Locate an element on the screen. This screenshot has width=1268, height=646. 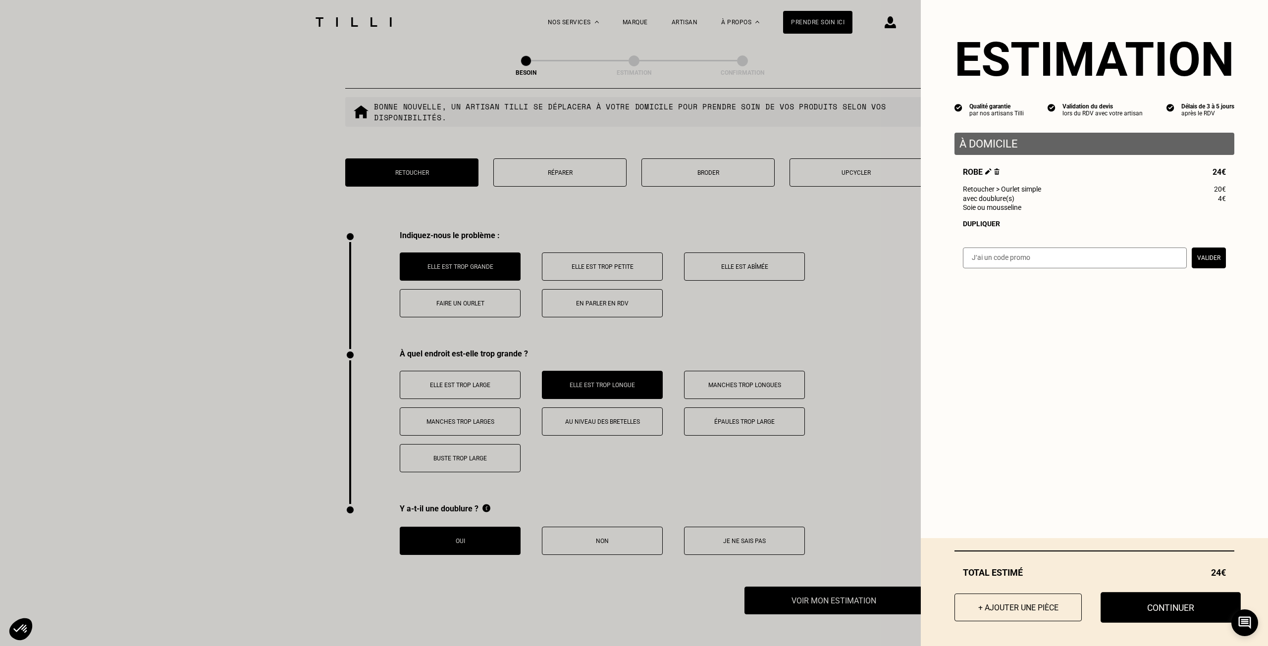
p: À domicile is located at coordinates (1094, 144).